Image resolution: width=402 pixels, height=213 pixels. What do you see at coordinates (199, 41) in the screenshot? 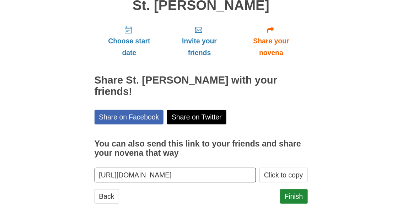
I see `a: Invite your friends` at bounding box center [199, 41].